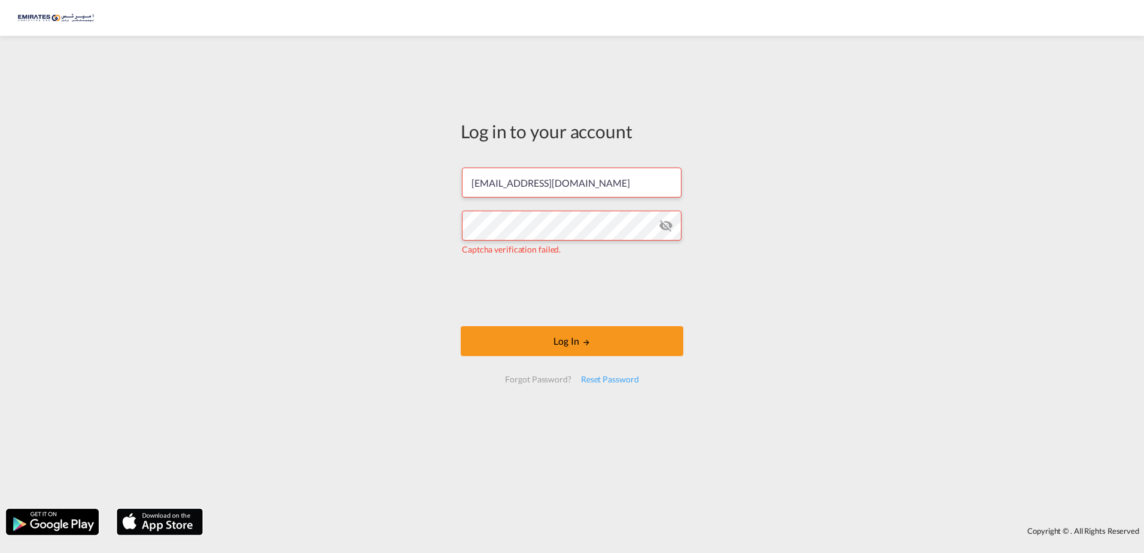 The image size is (1144, 553). Describe the element at coordinates (572, 131) in the screenshot. I see `div: Log in to your account` at that location.